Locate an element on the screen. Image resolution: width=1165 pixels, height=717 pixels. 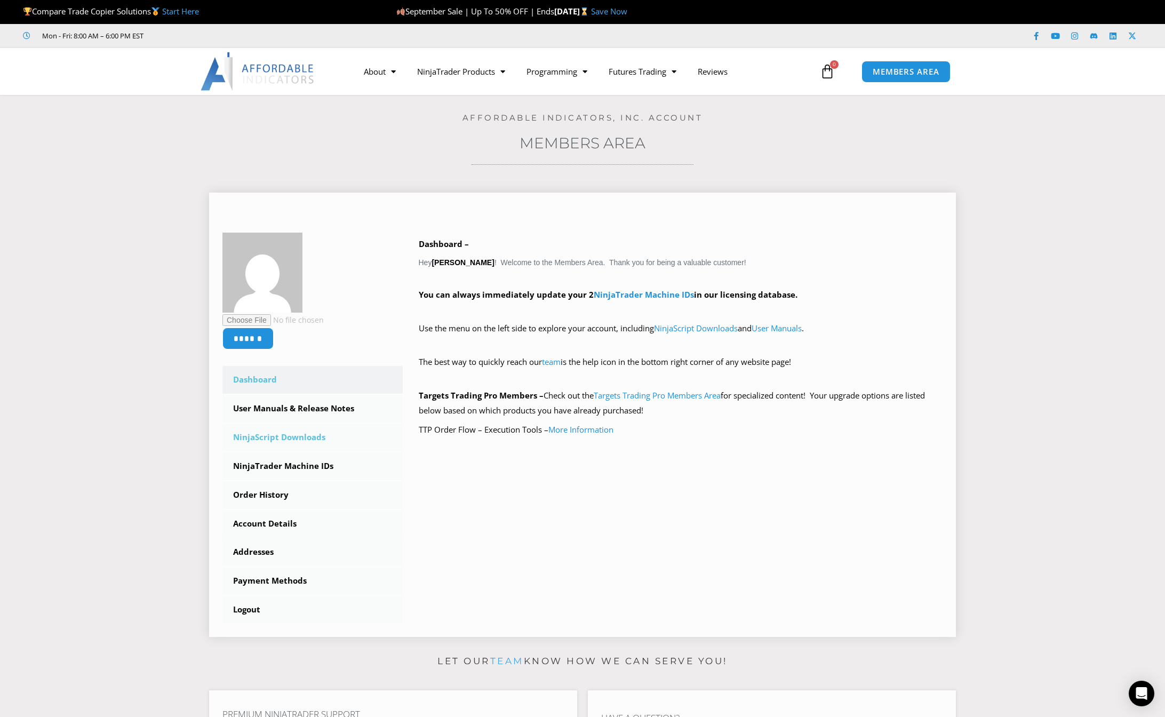
span: Mon - Fri: 8:00 AM – 6:00 PM EST is located at coordinates (91, 36).